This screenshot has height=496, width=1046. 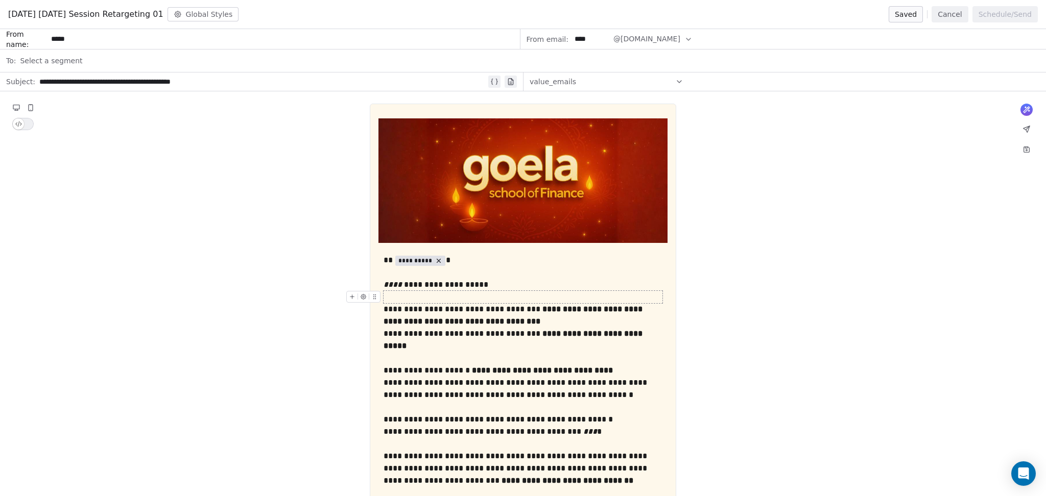 I want to click on span: Select a segment, so click(x=51, y=61).